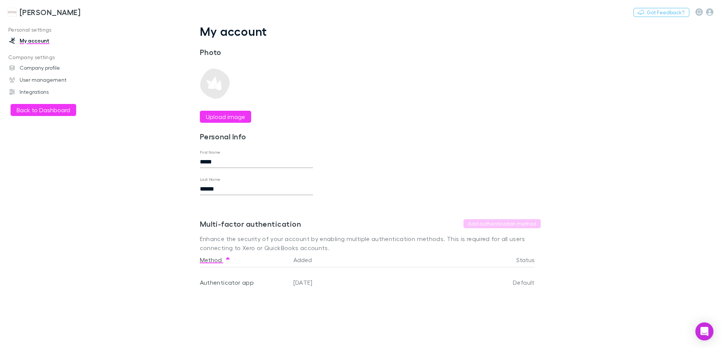  I want to click on button: Added, so click(307, 260).